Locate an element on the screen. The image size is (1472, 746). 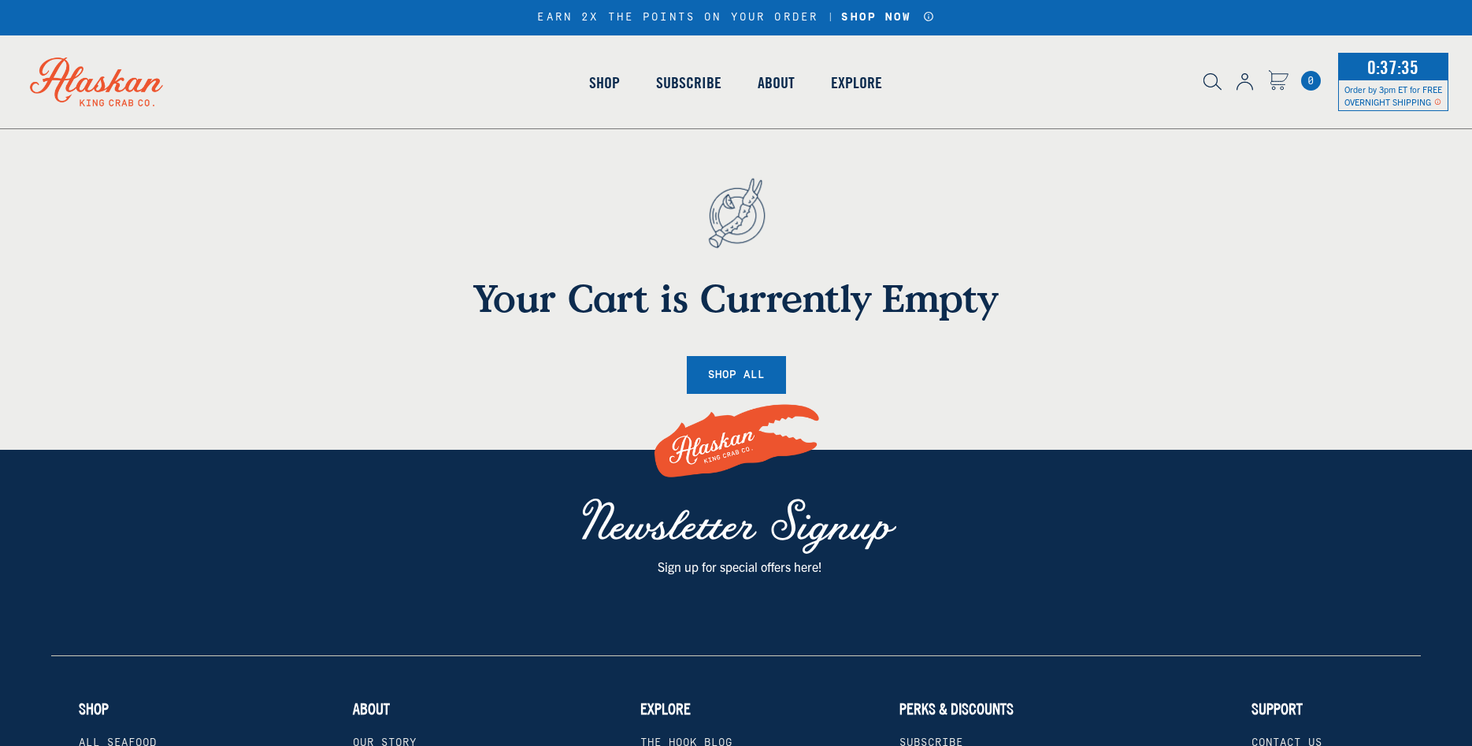
span: 0 is located at coordinates (1311, 80).